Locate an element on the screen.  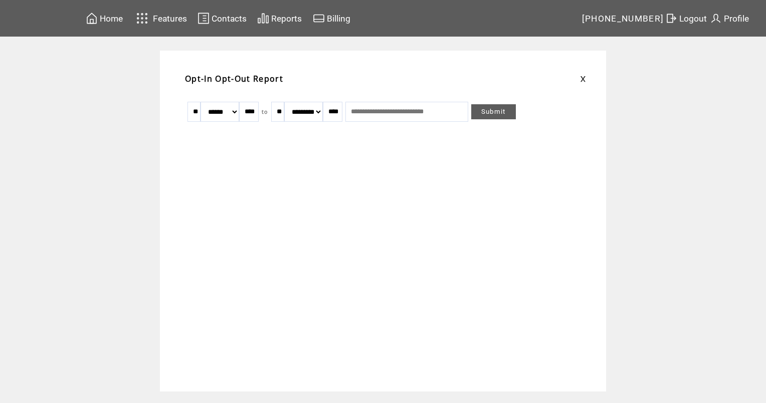
img: contacts.svg is located at coordinates (203, 18).